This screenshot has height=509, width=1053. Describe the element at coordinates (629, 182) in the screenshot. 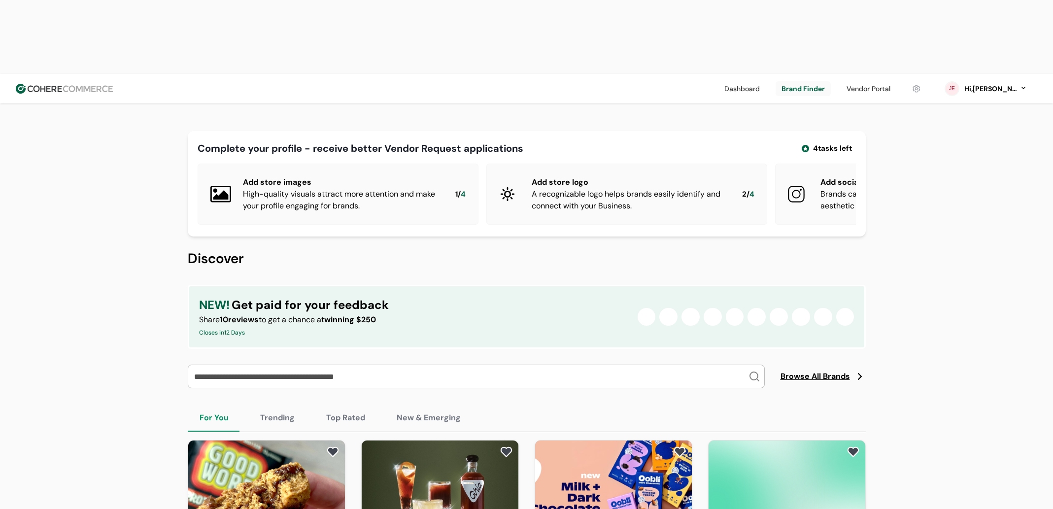

I see `div: Add store logo` at that location.